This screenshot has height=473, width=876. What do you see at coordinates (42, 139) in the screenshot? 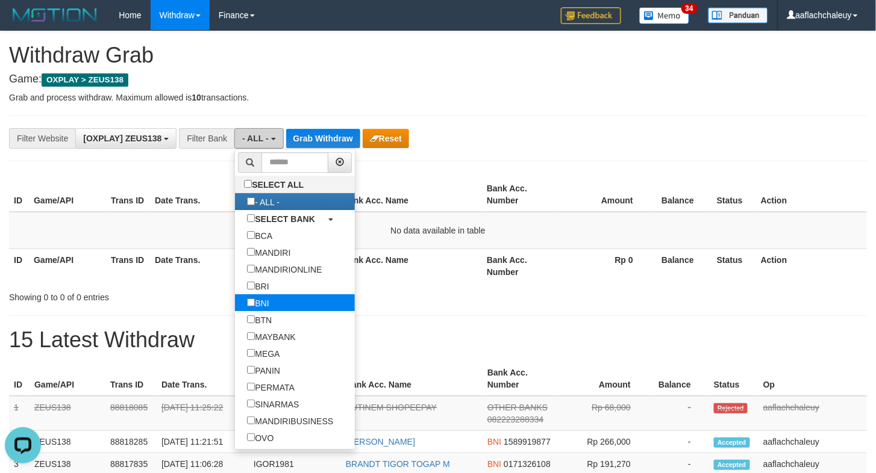
I see `div: Filter Website` at bounding box center [42, 139].